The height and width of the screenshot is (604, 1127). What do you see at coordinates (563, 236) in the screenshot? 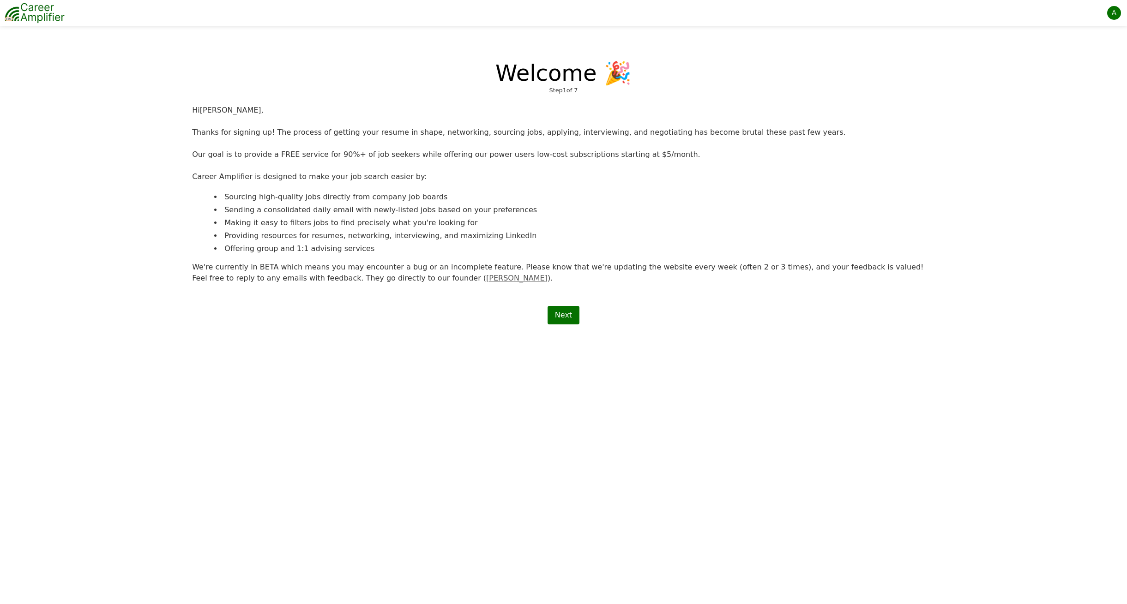
I see `li: Providing resources for resumes, networking, interviewing, and maximizing LinkedIn` at bounding box center [563, 236].